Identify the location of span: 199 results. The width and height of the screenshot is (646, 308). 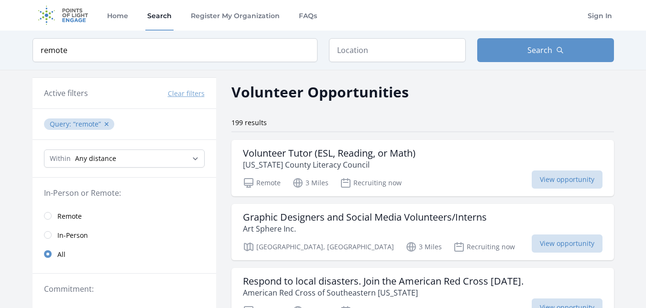
(249, 122).